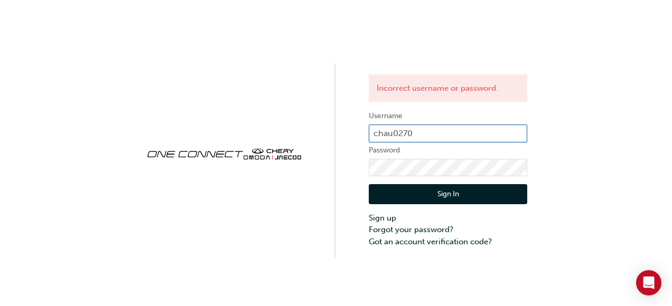 This screenshot has width=672, height=306. Describe the element at coordinates (448, 230) in the screenshot. I see `a: Forgot your password?` at that location.